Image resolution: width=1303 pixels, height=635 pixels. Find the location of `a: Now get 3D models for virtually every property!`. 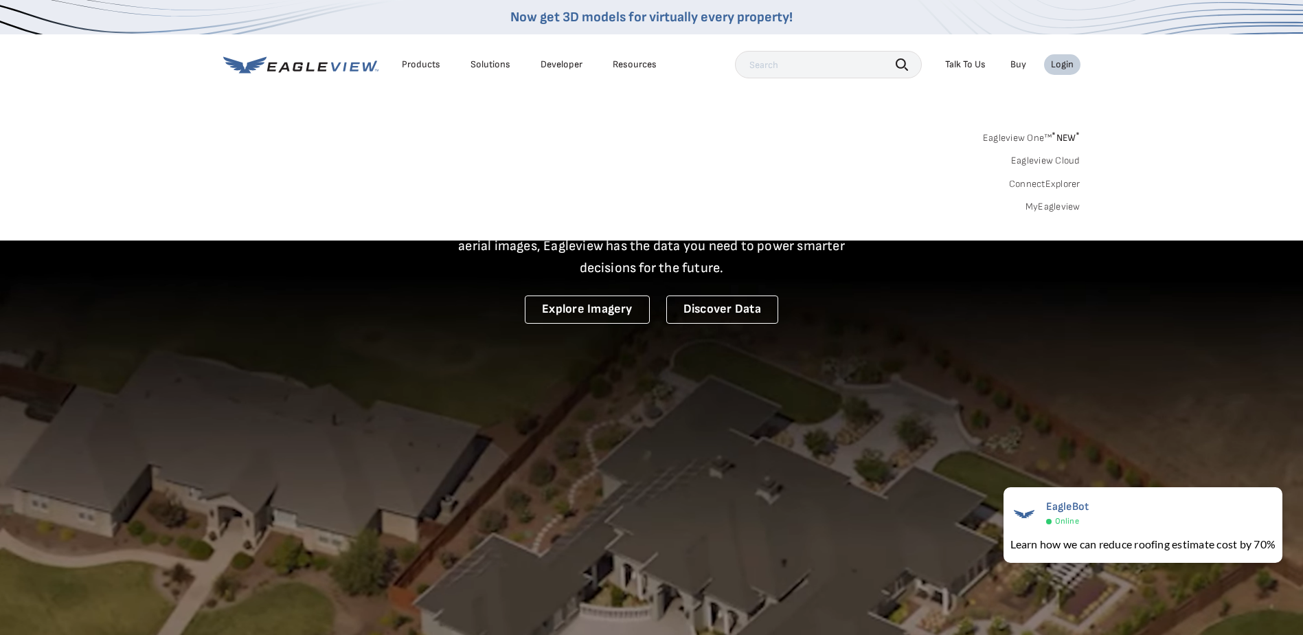

a: Now get 3D models for virtually every property! is located at coordinates (651, 17).